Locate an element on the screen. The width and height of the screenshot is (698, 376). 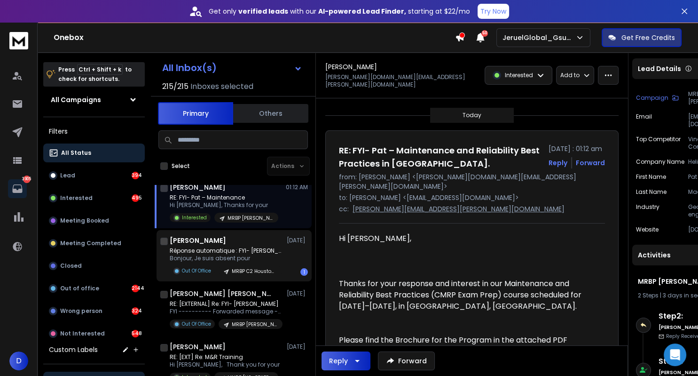
p: Meeting Booked is located at coordinates (85, 220).